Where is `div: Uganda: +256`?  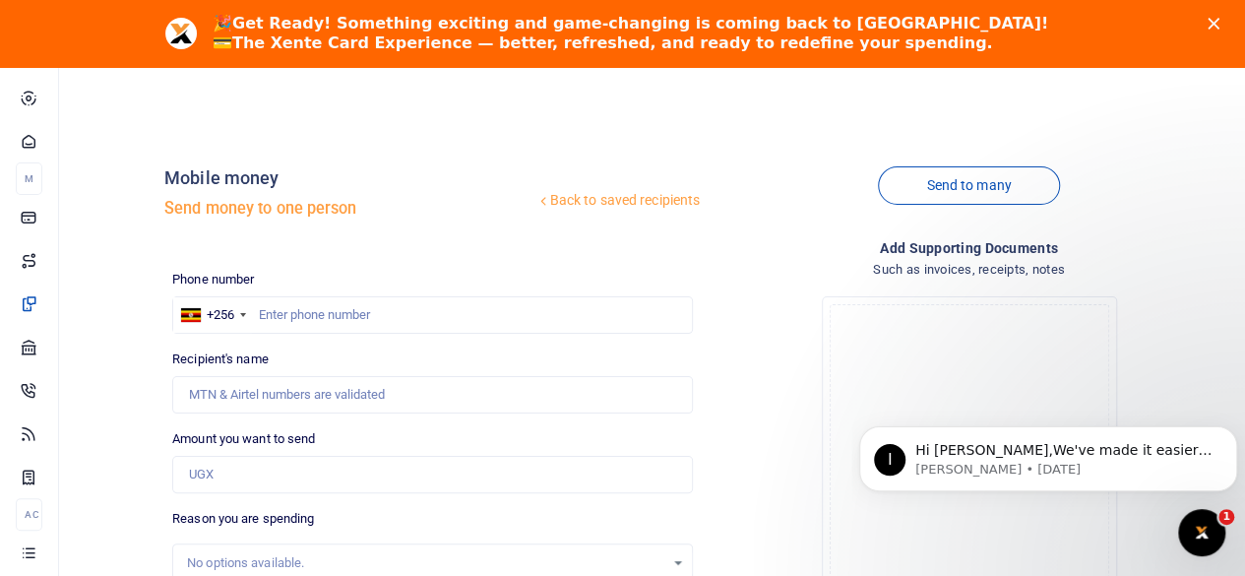 div: Uganda: +256 is located at coordinates (213, 315).